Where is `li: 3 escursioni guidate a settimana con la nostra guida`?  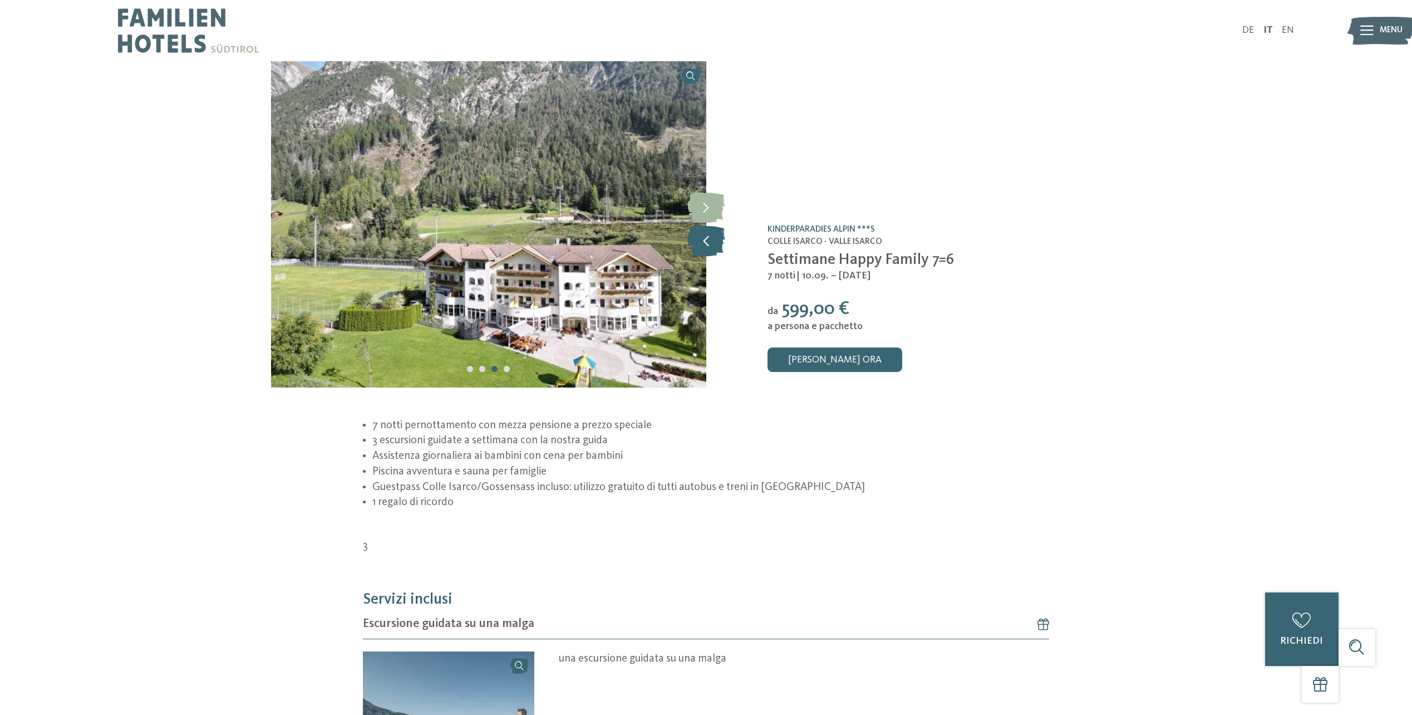
li: 3 escursioni guidate a settimana con la nostra guida is located at coordinates (711, 441).